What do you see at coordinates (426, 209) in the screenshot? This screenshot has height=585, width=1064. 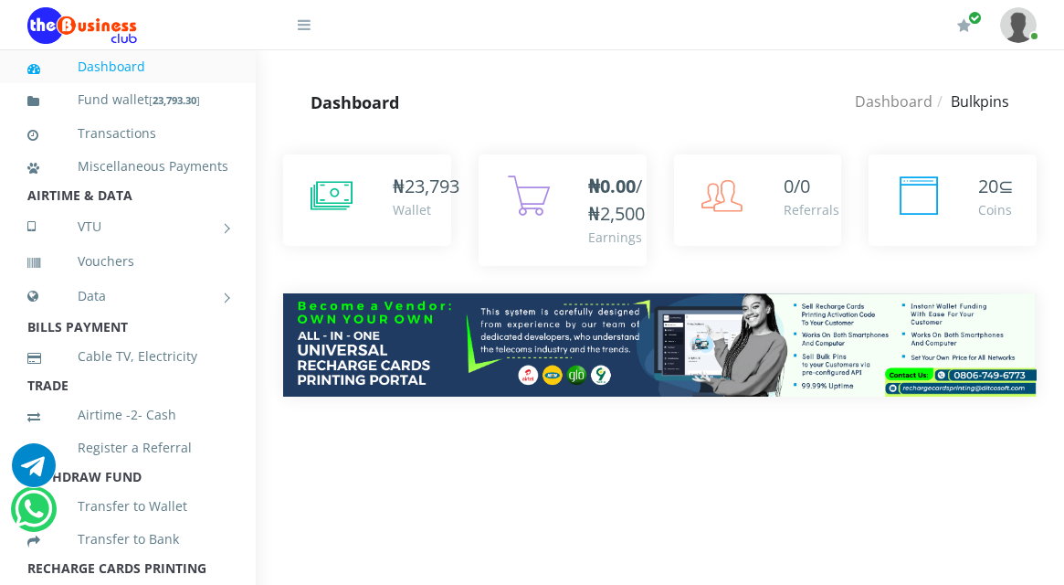 I see `div: Wallet` at bounding box center [426, 209].